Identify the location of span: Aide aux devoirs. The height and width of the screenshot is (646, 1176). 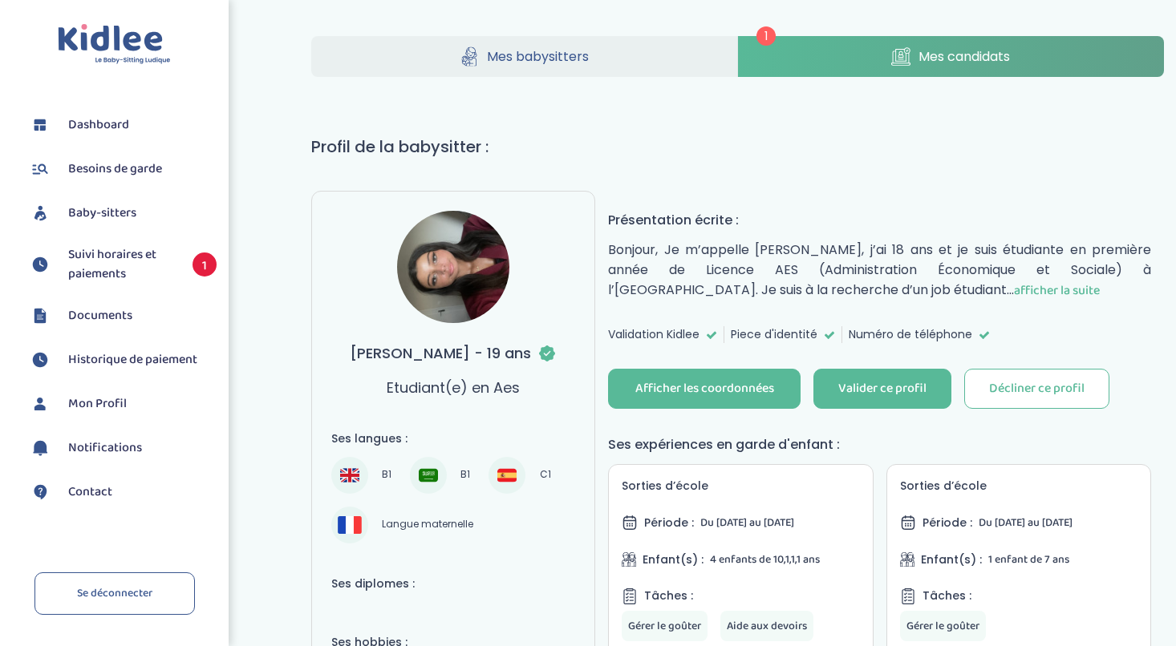
(767, 626).